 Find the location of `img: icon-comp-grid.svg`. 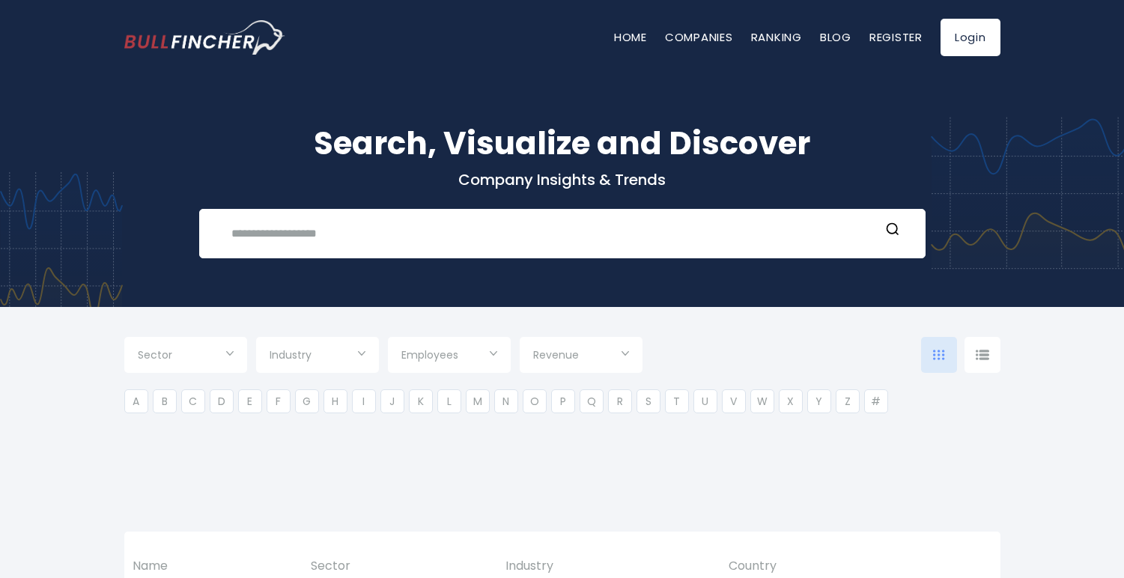

img: icon-comp-grid.svg is located at coordinates (939, 355).